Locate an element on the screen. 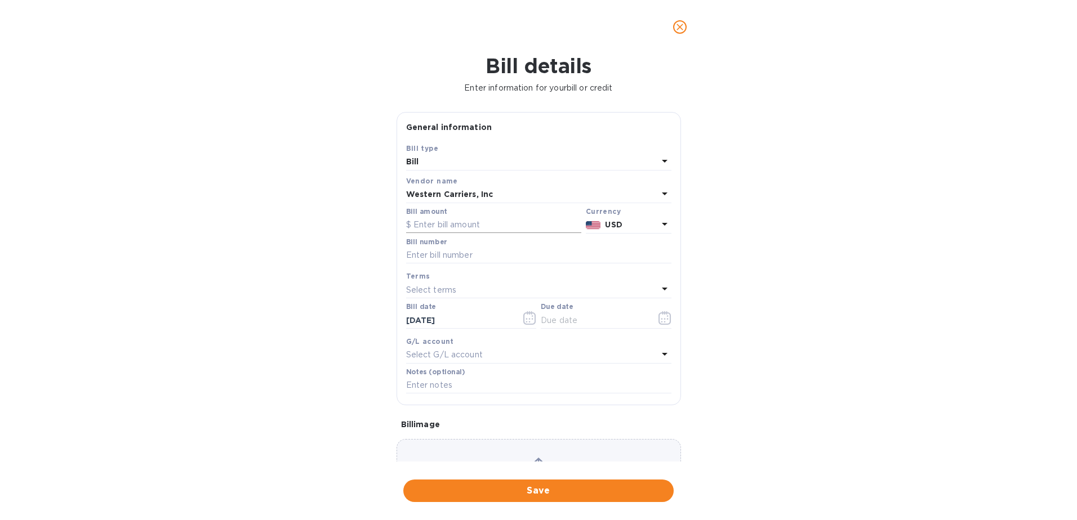  p: Enter information for your bill or credit is located at coordinates (538, 88).